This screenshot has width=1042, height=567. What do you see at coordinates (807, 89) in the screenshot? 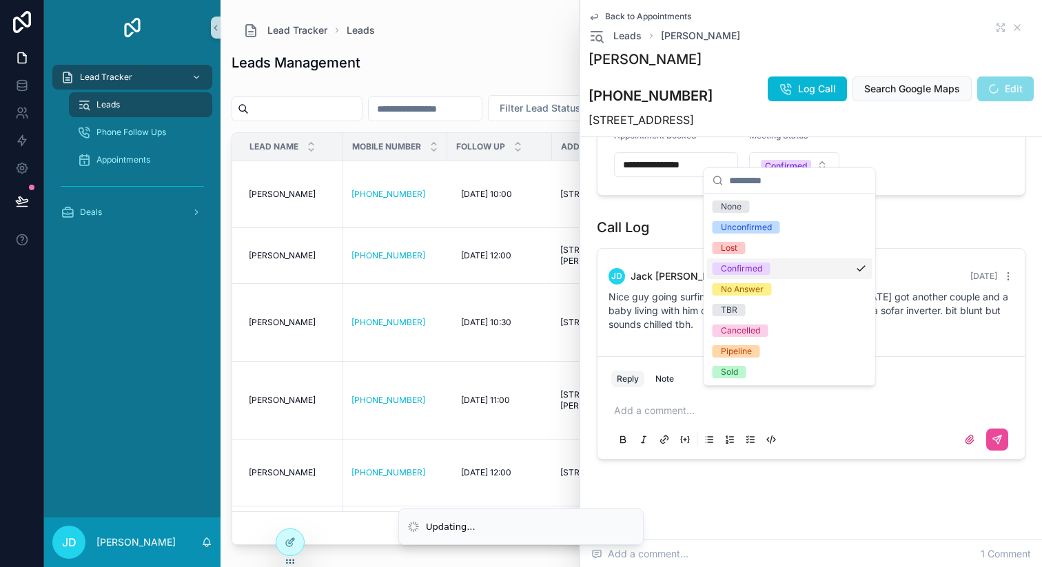
I see `button: Log Call` at bounding box center [807, 89].